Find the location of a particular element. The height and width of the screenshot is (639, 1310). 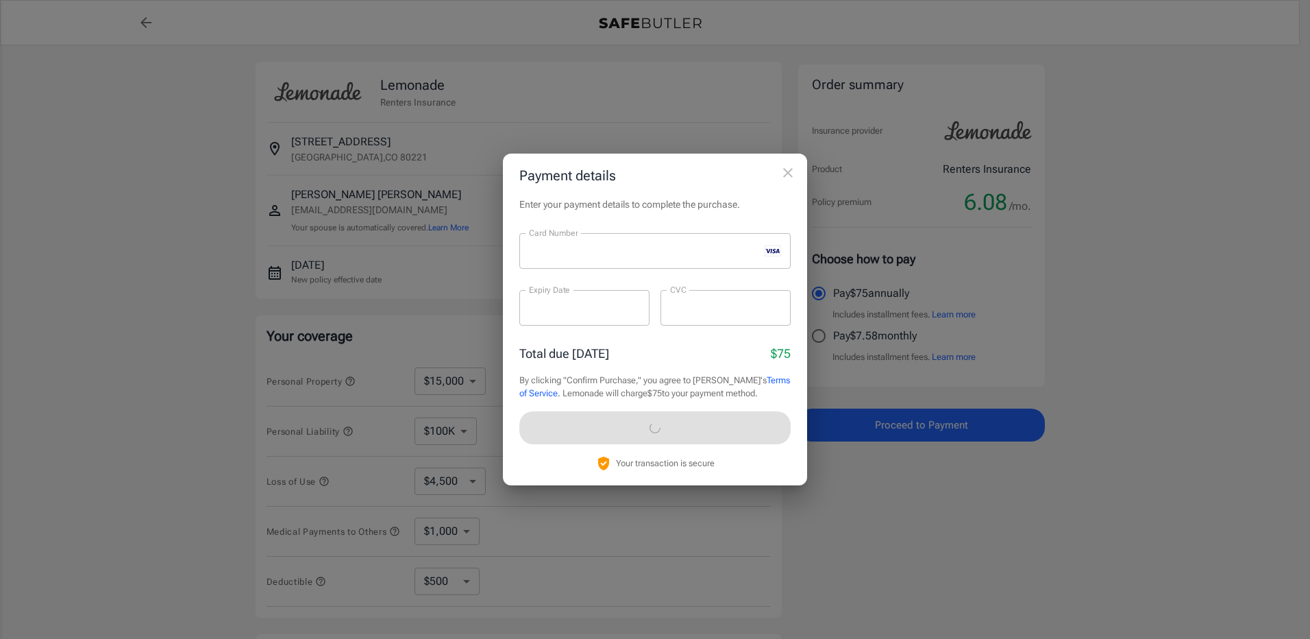

svg: visa is located at coordinates (773, 251).